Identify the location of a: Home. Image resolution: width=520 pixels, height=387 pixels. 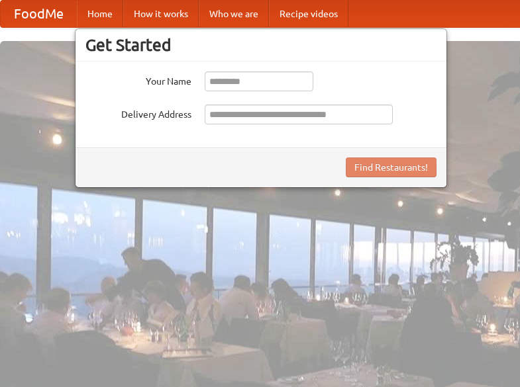
(100, 14).